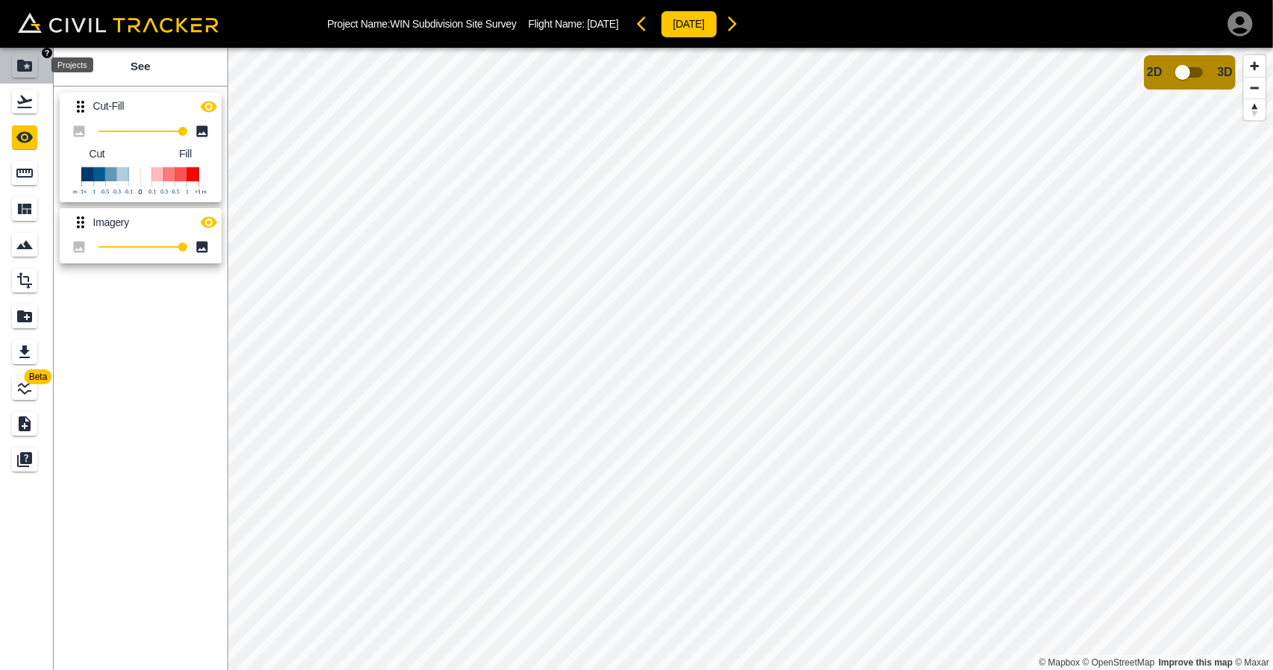  What do you see at coordinates (118, 23) in the screenshot?
I see `img: Civil Tracker` at bounding box center [118, 23].